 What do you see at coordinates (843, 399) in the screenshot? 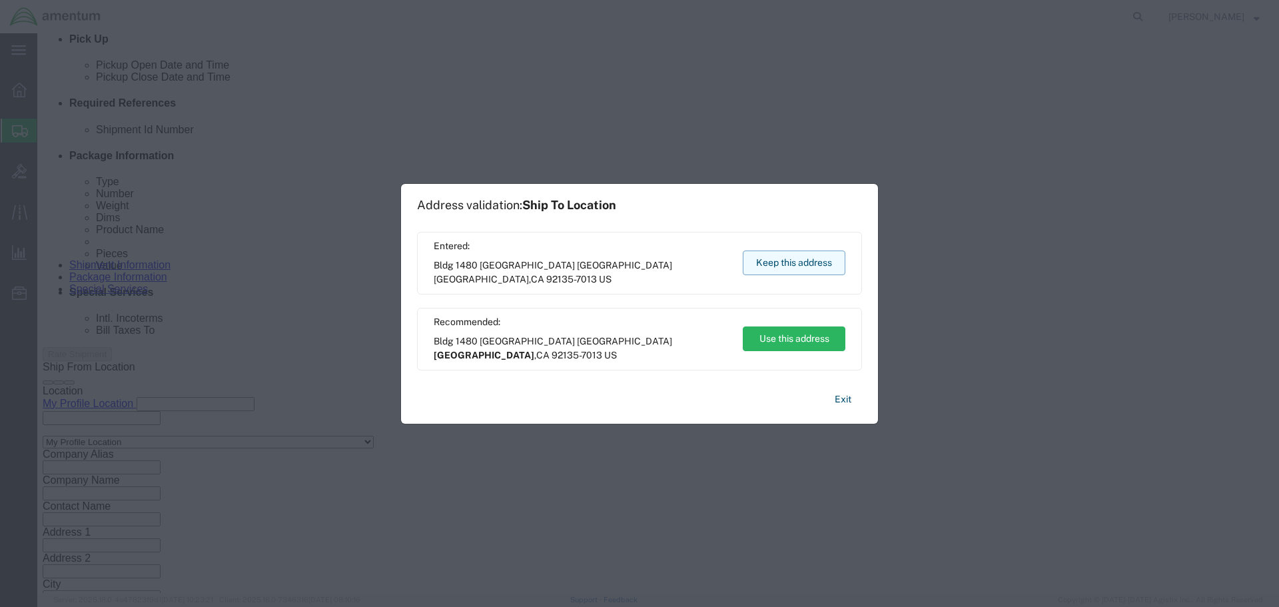
I see `button: Exit` at bounding box center [843, 399].